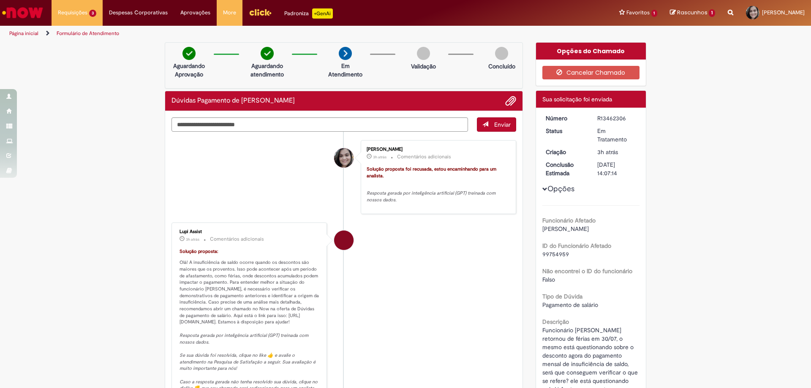 The height and width of the screenshot is (388, 811). Describe the element at coordinates (229, 13) in the screenshot. I see `span: More` at that location.